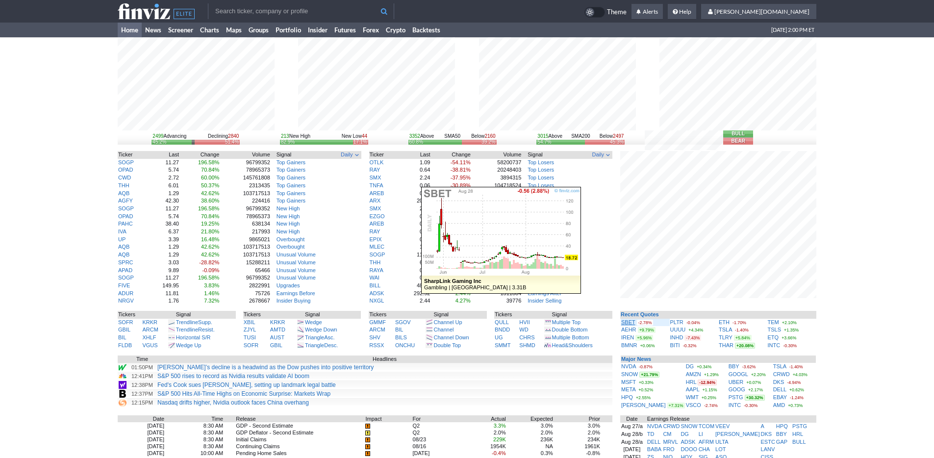 This screenshot has width=934, height=458. What do you see at coordinates (650, 434) in the screenshot?
I see `a: TD` at bounding box center [650, 434].